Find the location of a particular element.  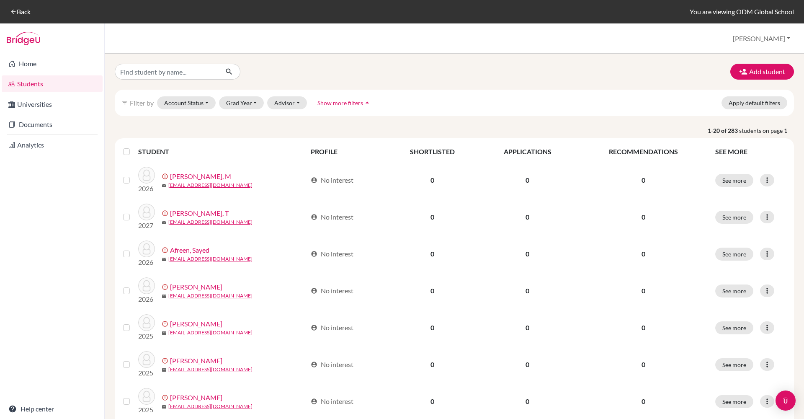

th: SHORTLISTED is located at coordinates (432, 152).